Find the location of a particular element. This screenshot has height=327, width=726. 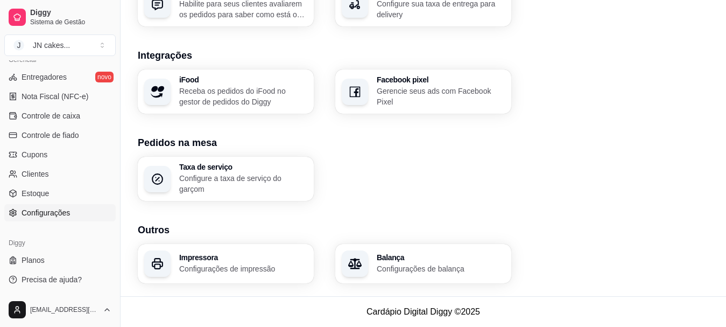

button: ImpressoraConfigurações de impressão is located at coordinates (226, 263).